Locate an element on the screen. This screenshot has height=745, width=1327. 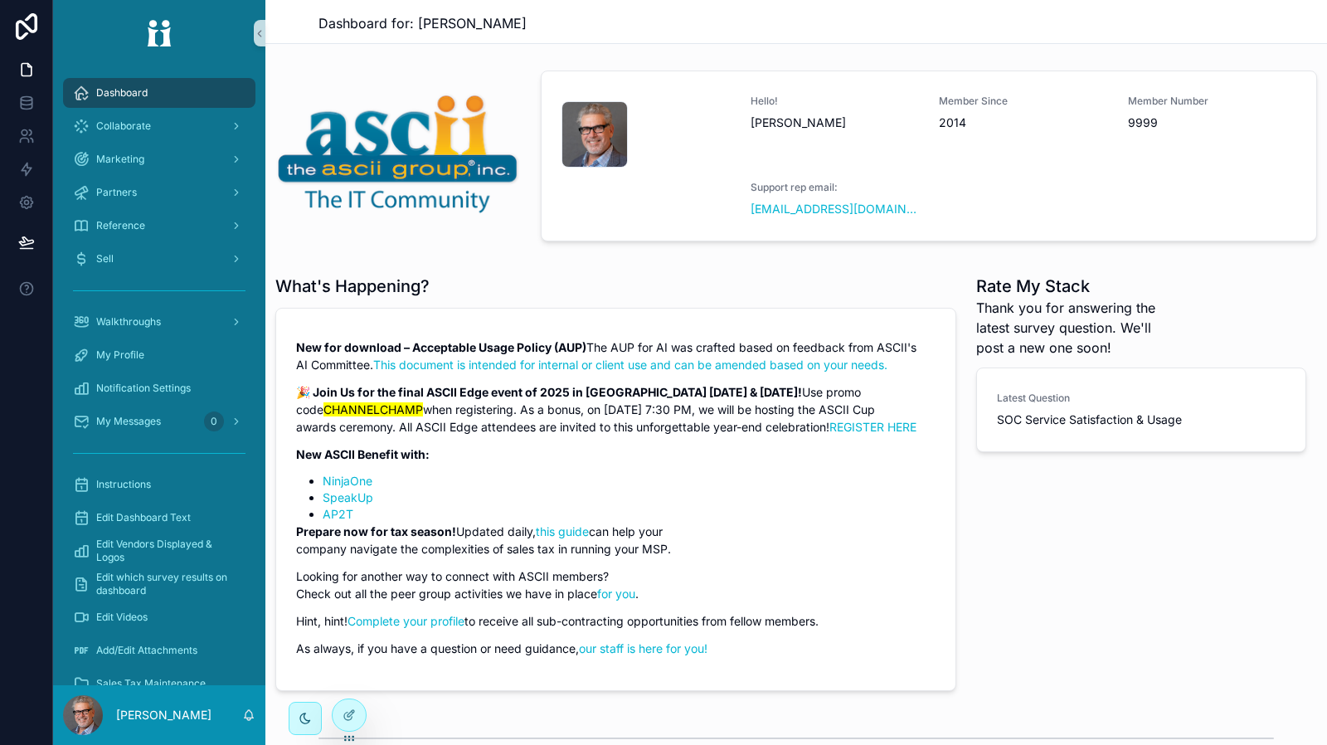
a: our staff is here for you! is located at coordinates (643, 648).